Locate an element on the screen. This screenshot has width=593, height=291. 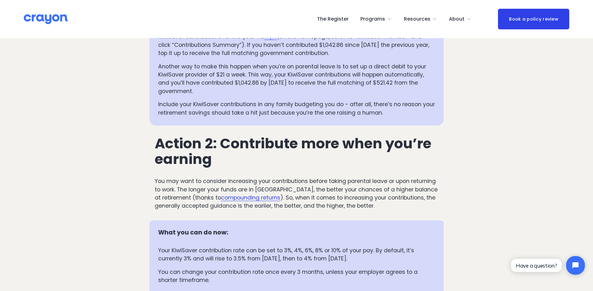
span: Resources is located at coordinates (417, 19).